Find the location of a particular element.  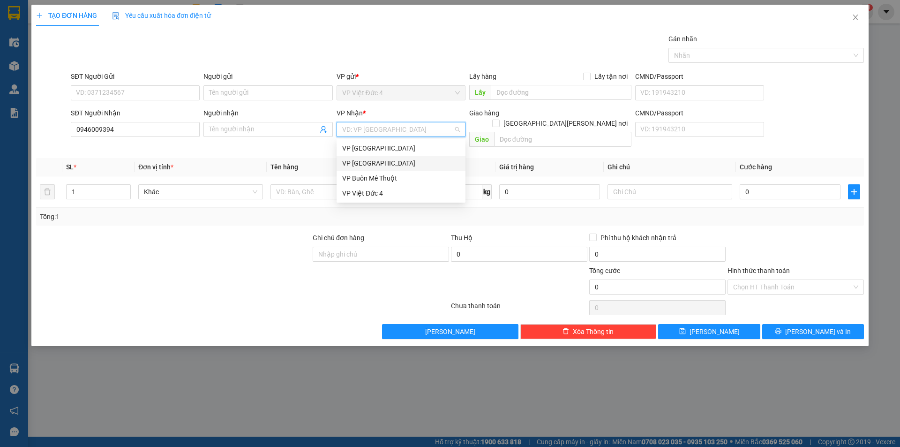

span: user-add is located at coordinates (323, 129).